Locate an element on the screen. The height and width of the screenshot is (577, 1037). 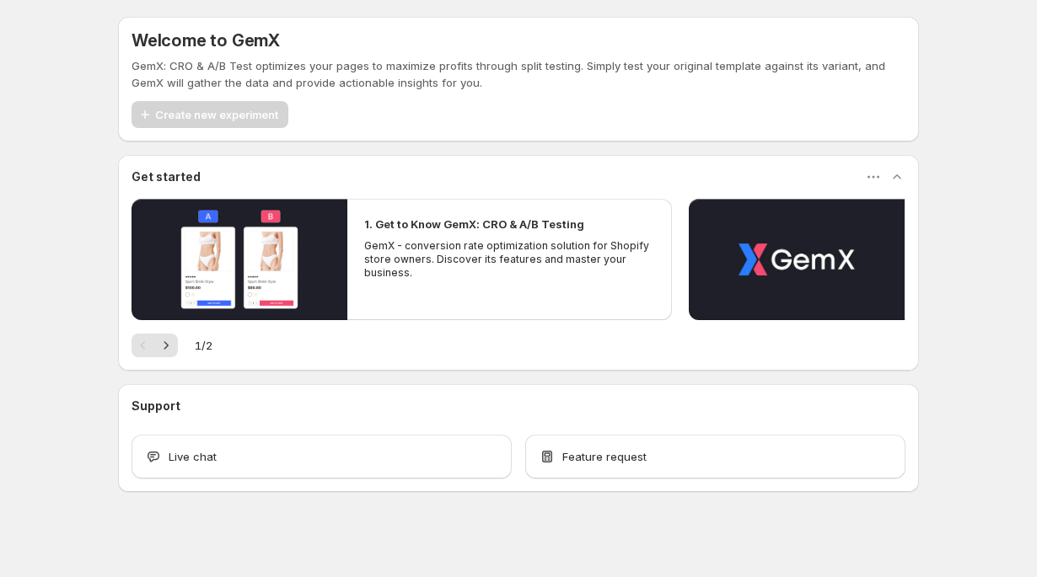
button: Next is located at coordinates (166, 346).